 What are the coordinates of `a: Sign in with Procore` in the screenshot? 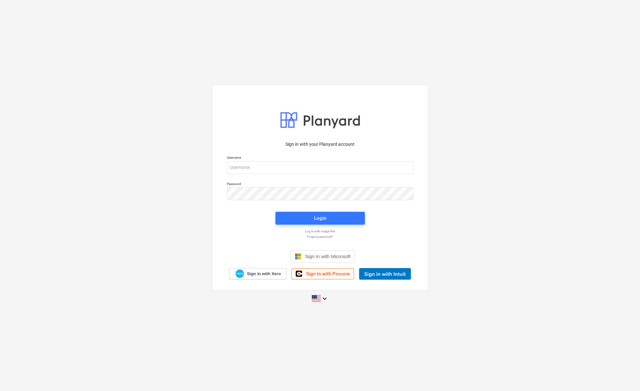 It's located at (323, 274).